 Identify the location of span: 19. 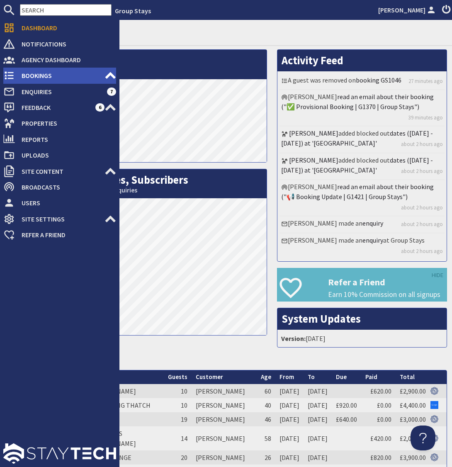
(184, 419).